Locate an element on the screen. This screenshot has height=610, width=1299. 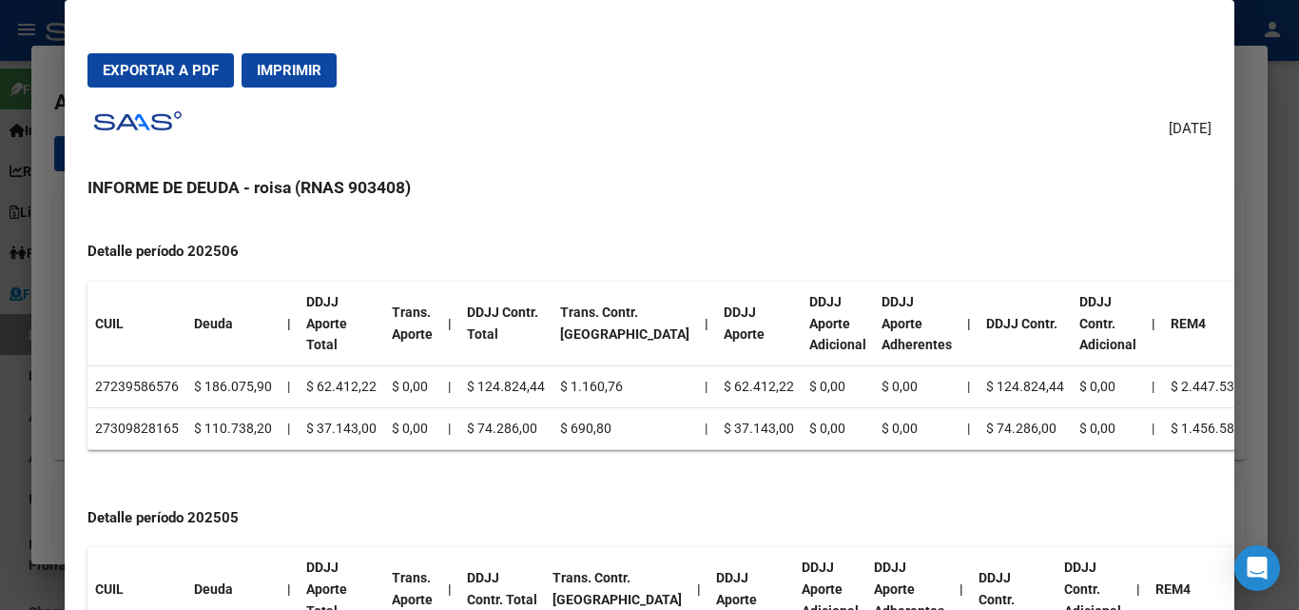
td: $ 110.738,20 is located at coordinates (233, 428).